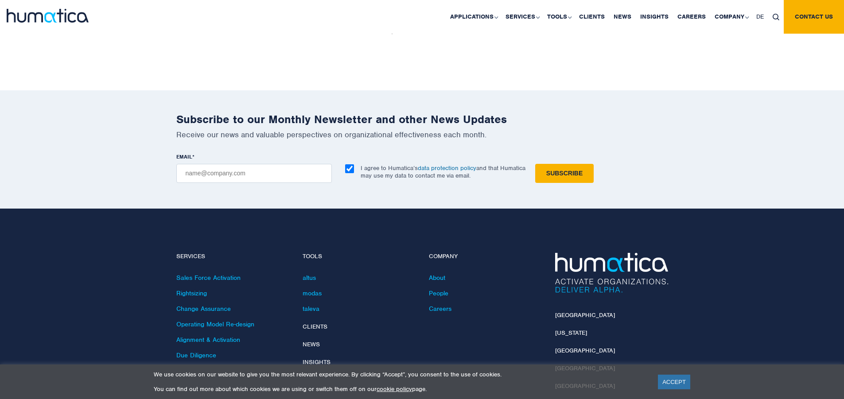  Describe the element at coordinates (208, 278) in the screenshot. I see `a: Sales Force Activation` at that location.